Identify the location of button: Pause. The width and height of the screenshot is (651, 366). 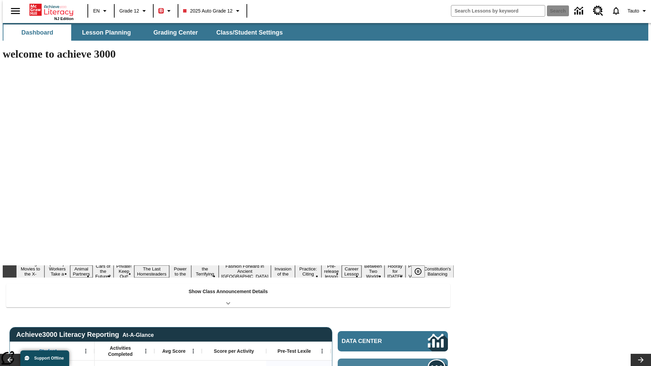
(418, 271).